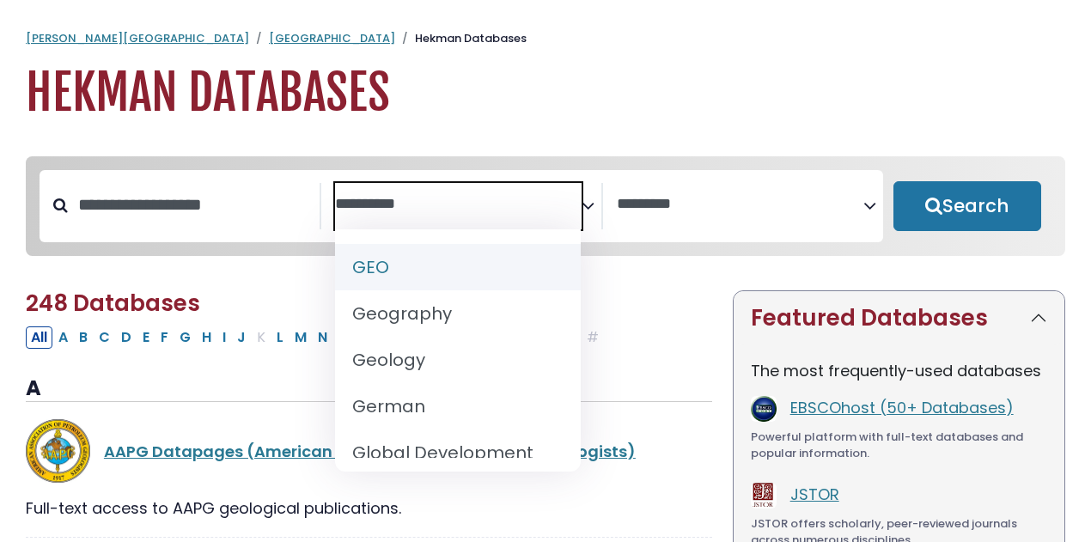 The width and height of the screenshot is (1091, 542). I want to click on button: Filter Results F, so click(164, 338).